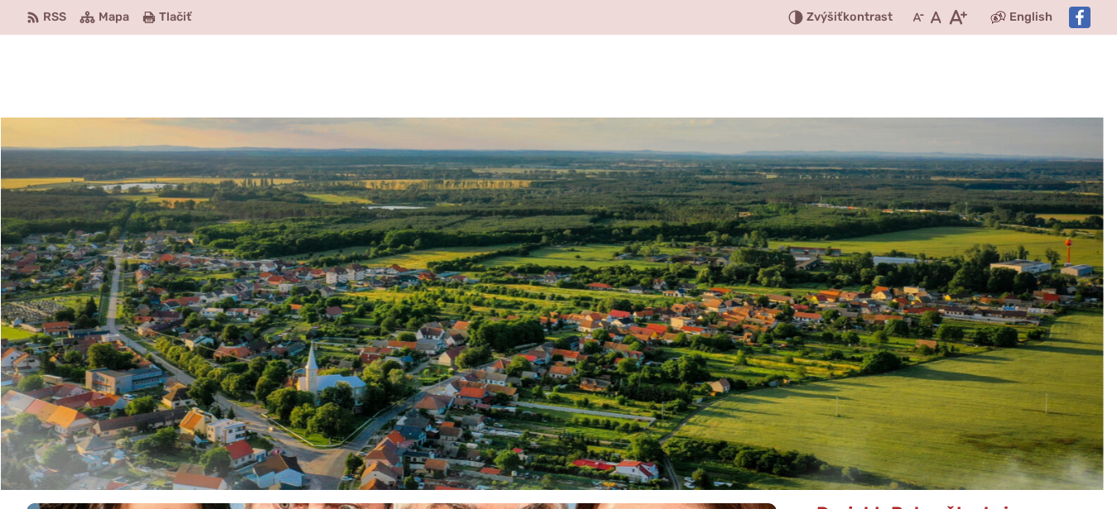 Image resolution: width=1117 pixels, height=509 pixels. What do you see at coordinates (175, 17) in the screenshot?
I see `span: Tlačiť` at bounding box center [175, 17].